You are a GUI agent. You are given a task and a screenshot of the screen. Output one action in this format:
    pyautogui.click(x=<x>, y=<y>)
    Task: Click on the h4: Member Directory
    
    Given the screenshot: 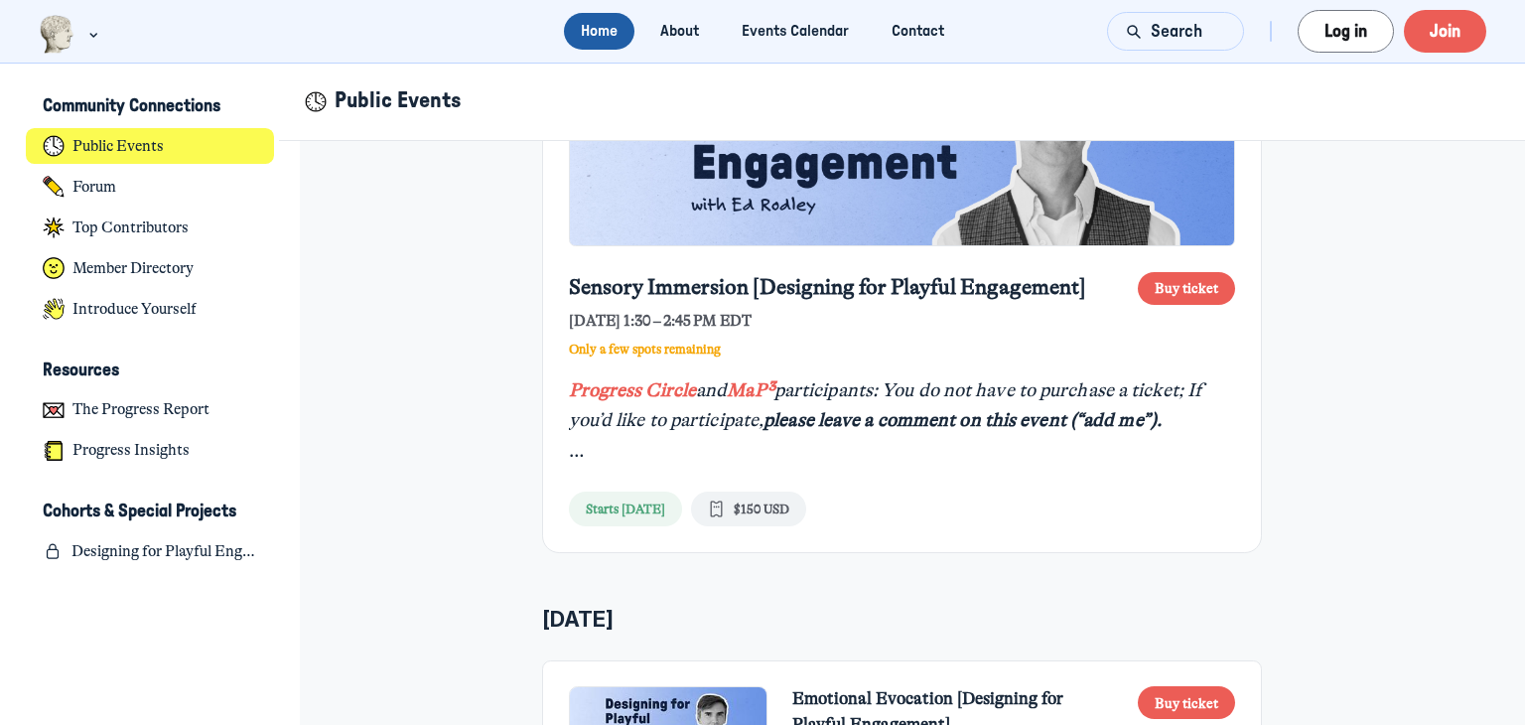 What is the action you would take?
    pyautogui.click(x=133, y=268)
    